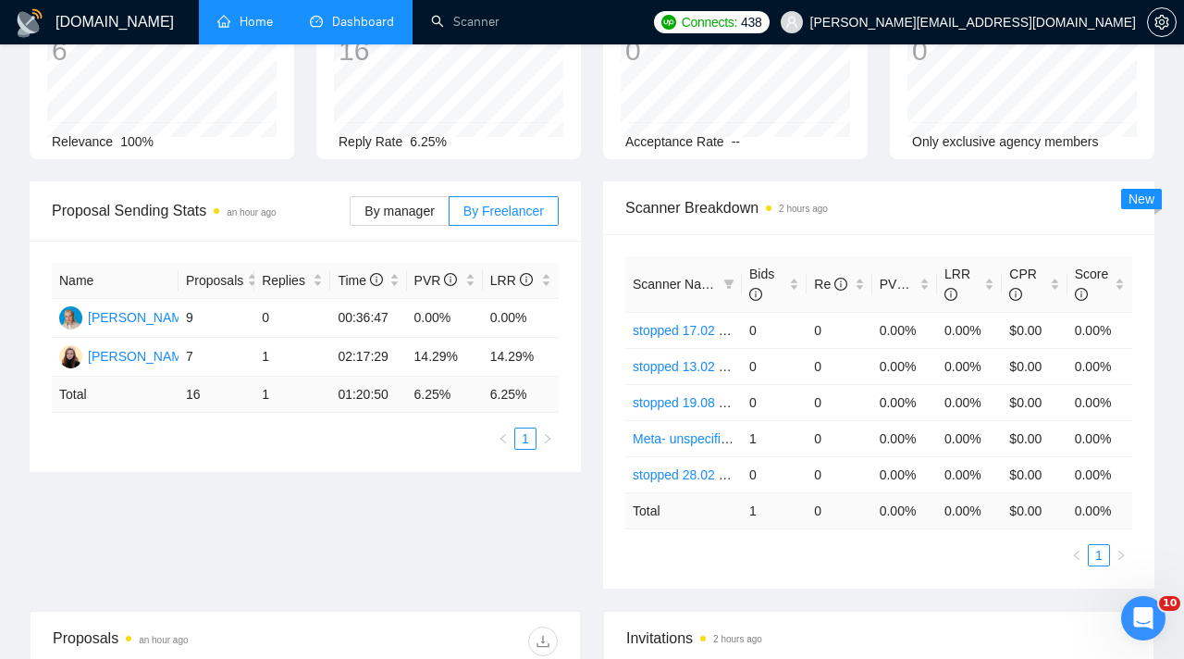 This screenshot has width=1184, height=659. I want to click on span: right, so click(548, 439).